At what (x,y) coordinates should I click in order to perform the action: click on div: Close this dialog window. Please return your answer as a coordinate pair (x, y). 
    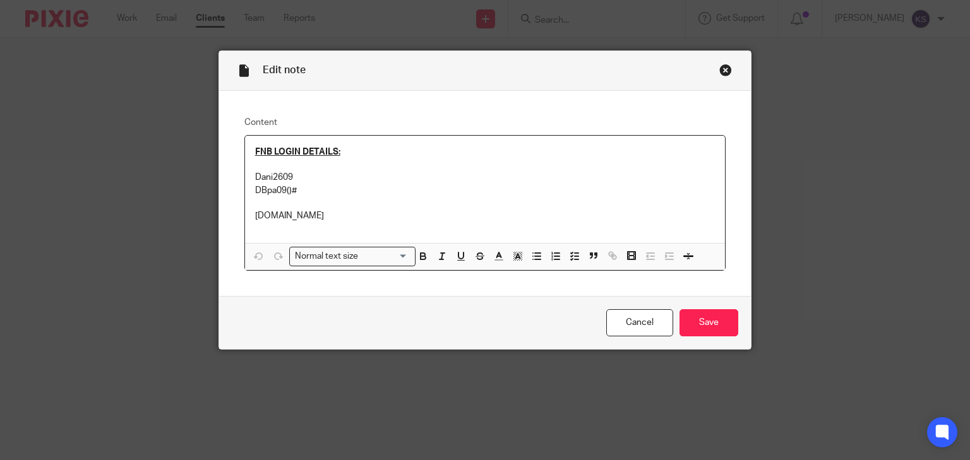
    Looking at the image, I should click on (726, 70).